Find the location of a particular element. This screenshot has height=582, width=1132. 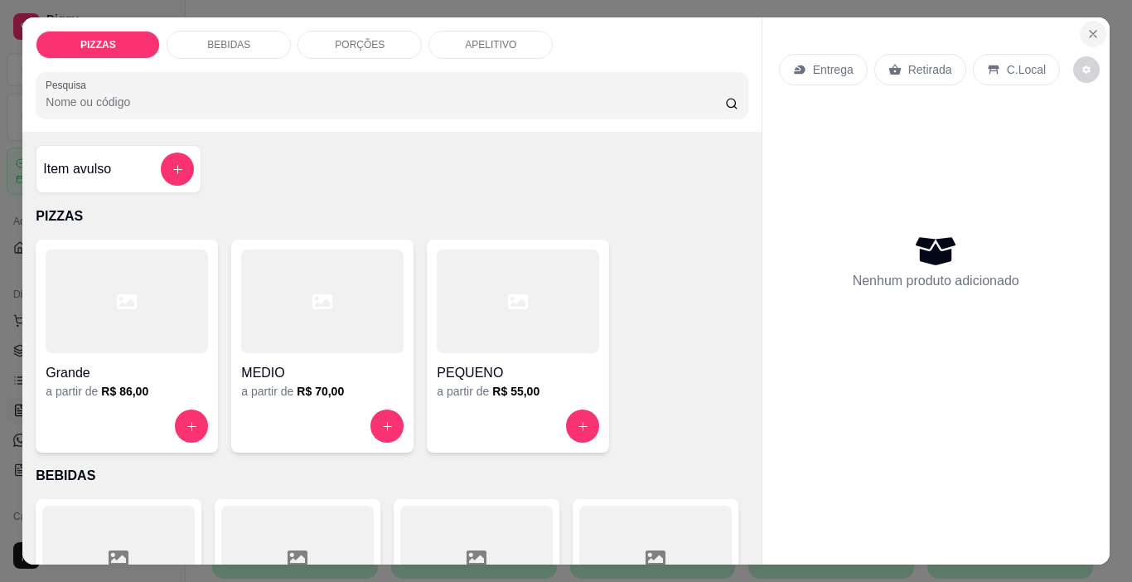

p: Retirada is located at coordinates (930, 70).